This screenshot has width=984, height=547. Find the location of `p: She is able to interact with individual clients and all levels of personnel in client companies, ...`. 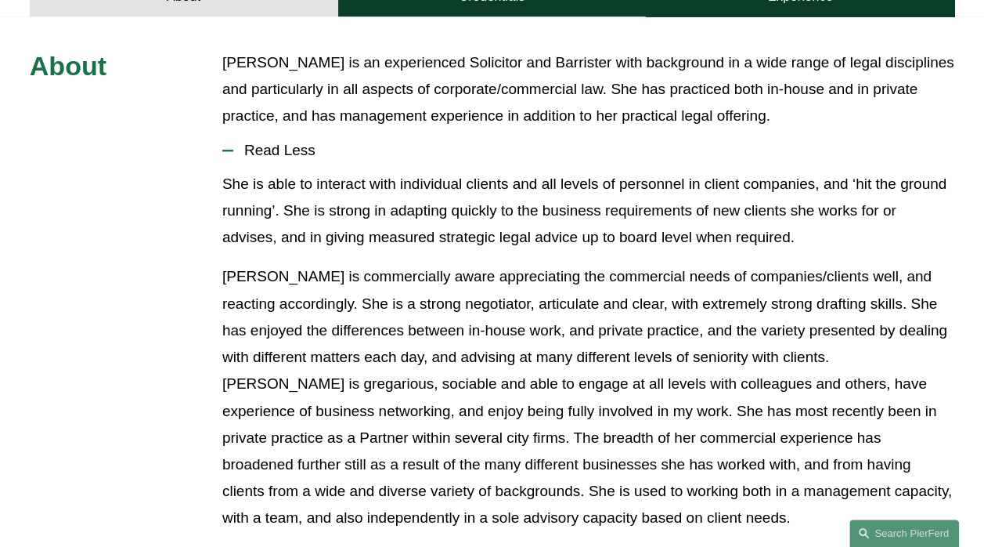

p: She is able to interact with individual clients and all levels of personnel in client companies, ... is located at coordinates (588, 211).